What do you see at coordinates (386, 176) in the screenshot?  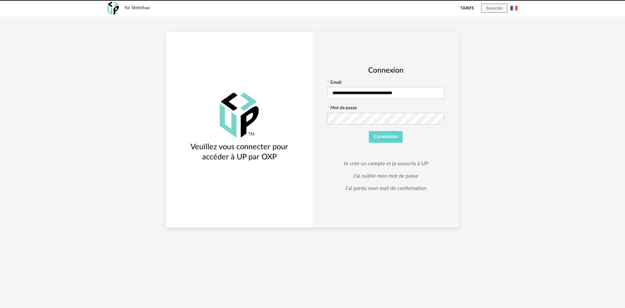 I see `a: J'ai oublié mon mot de passe` at bounding box center [386, 176].